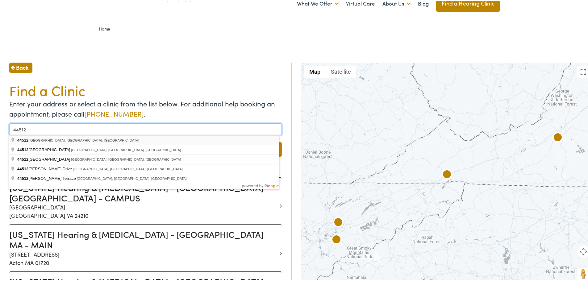  I want to click on h1: Find a Clinic, so click(145, 89).